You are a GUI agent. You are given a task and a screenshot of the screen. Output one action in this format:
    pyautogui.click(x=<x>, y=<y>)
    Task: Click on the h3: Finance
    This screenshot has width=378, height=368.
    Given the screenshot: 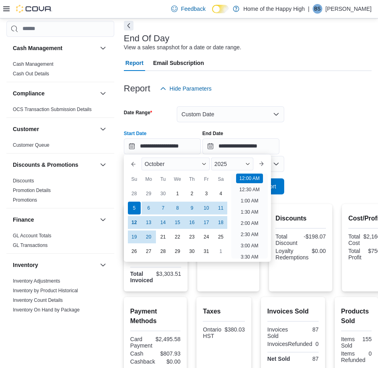 What is the action you would take?
    pyautogui.click(x=23, y=220)
    